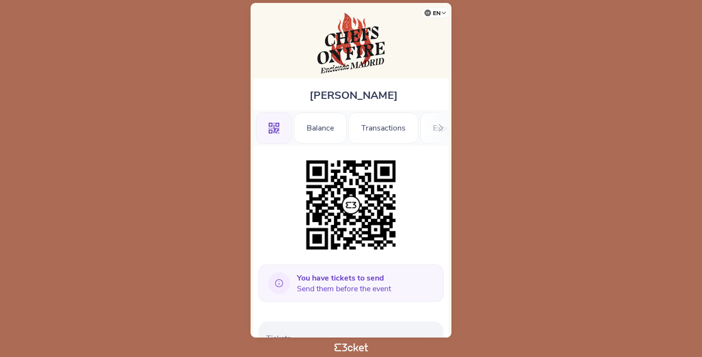 This screenshot has height=357, width=702. Describe the element at coordinates (320, 128) in the screenshot. I see `div: Balance` at that location.